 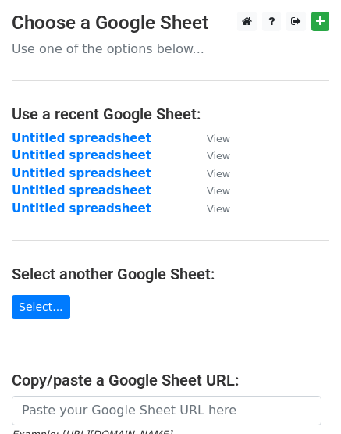 I want to click on input: Paste your Google Sheet URL here, so click(x=166, y=411).